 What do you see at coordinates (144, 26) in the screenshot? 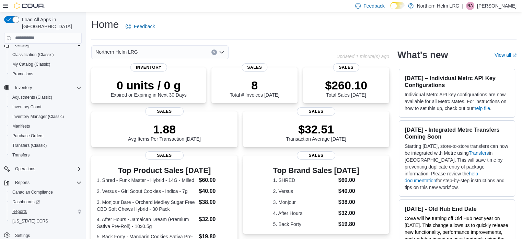
I see `span: Feedback` at bounding box center [144, 26].